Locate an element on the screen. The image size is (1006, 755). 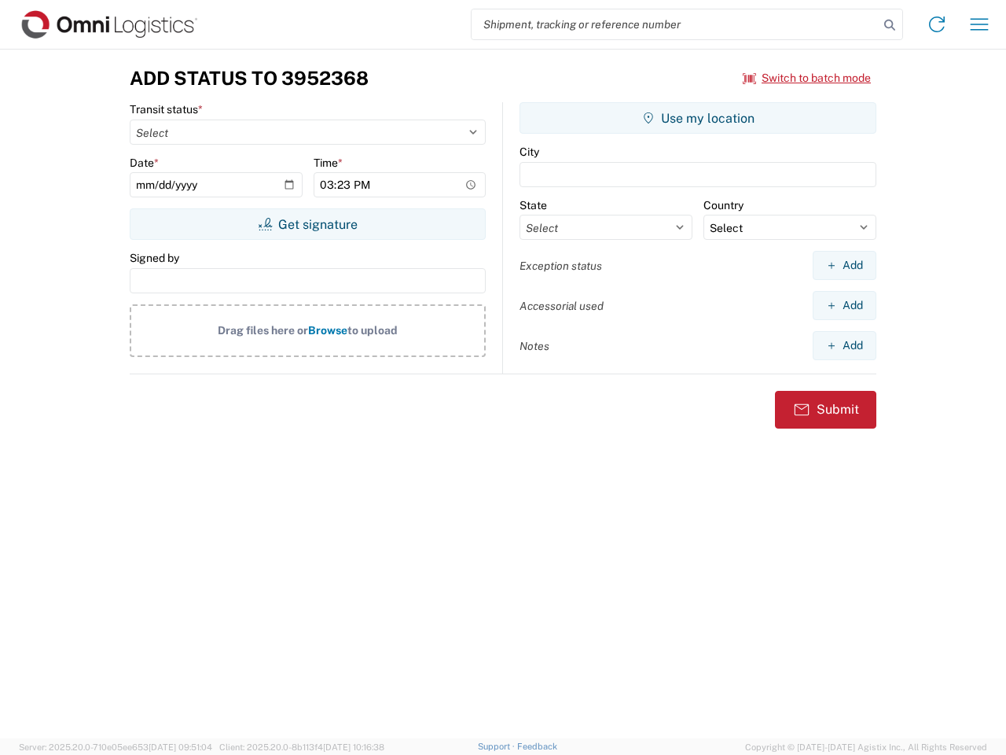
button: Use my location is located at coordinates (698, 118).